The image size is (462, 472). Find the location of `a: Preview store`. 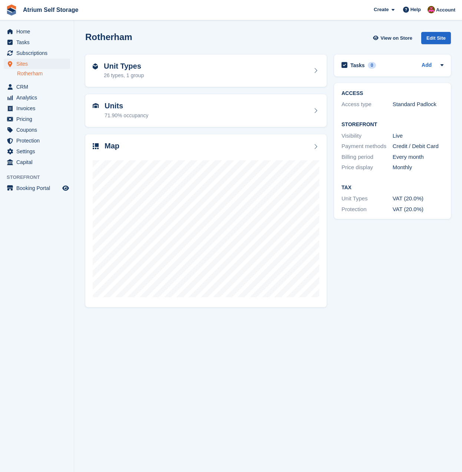

a: Preview store is located at coordinates (66, 188).